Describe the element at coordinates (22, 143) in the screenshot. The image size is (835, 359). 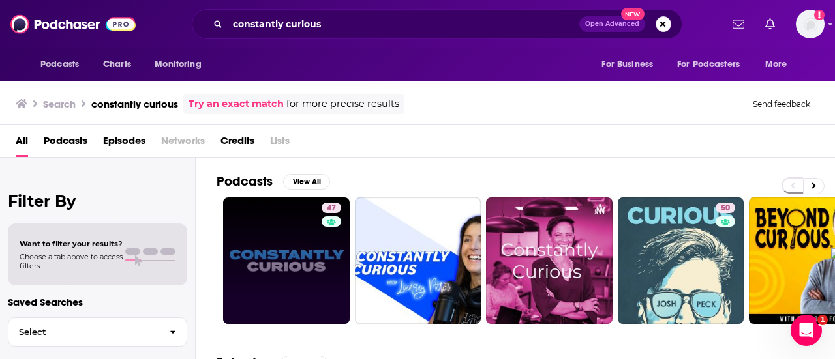
I see `span: All` at that location.